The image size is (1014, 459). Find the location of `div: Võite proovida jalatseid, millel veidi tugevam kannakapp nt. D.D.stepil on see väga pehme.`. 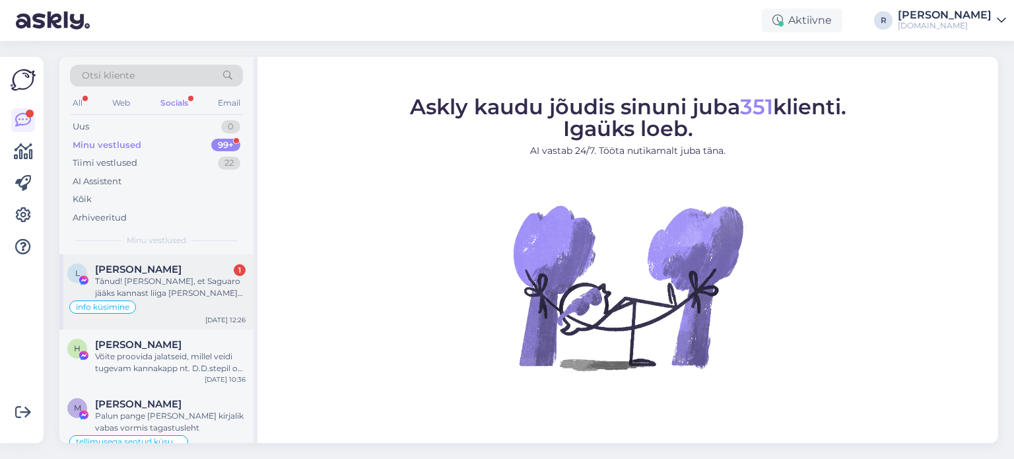

div: Võite proovida jalatseid, millel veidi tugevam kannakapp nt. D.D.stepil on see väga pehme. is located at coordinates (170, 362).